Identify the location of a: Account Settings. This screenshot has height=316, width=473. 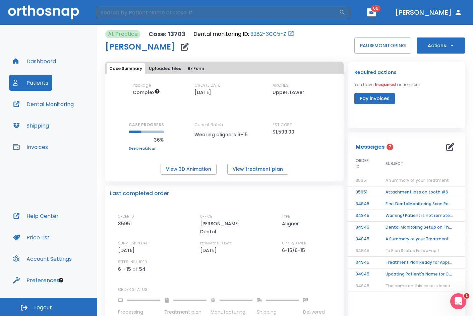
(42, 259).